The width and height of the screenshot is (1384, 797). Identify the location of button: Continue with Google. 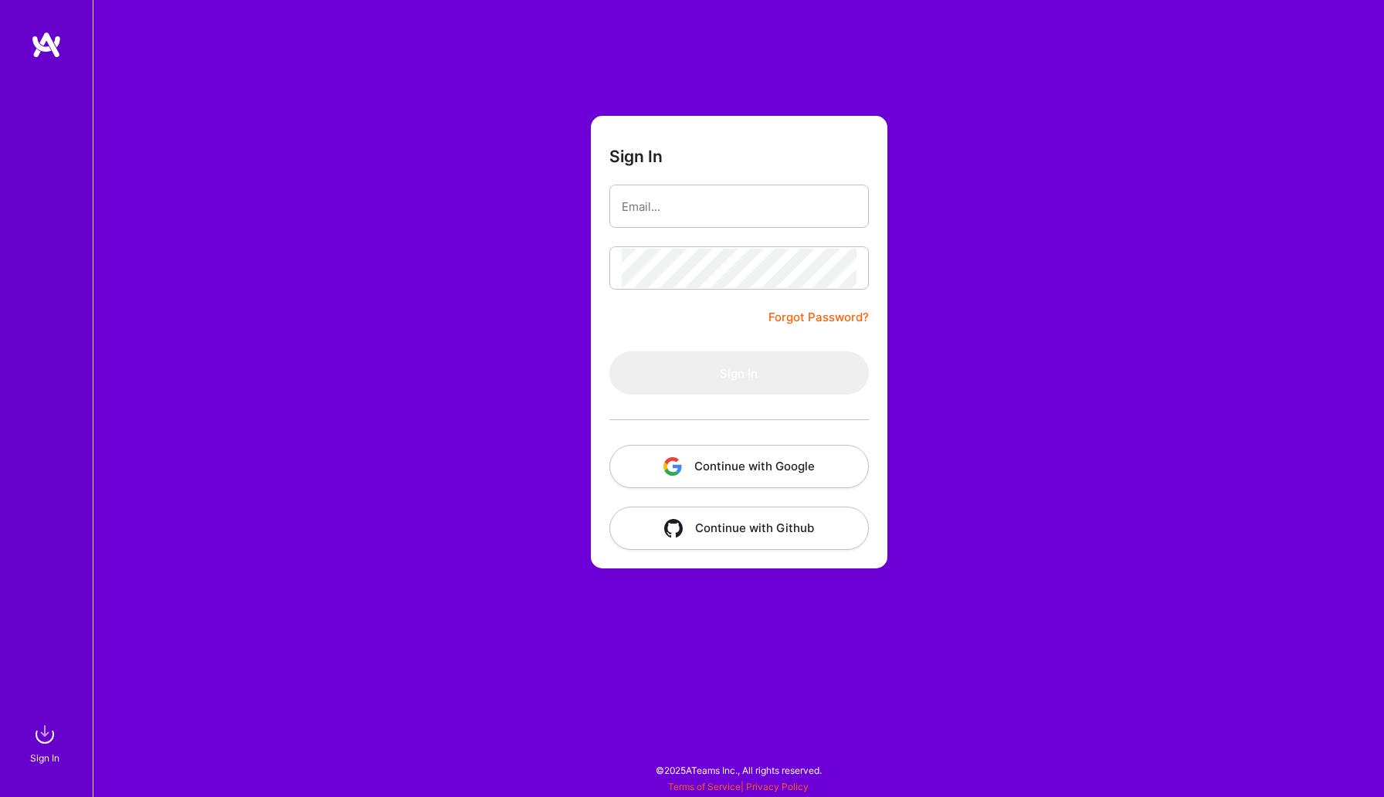
(739, 467).